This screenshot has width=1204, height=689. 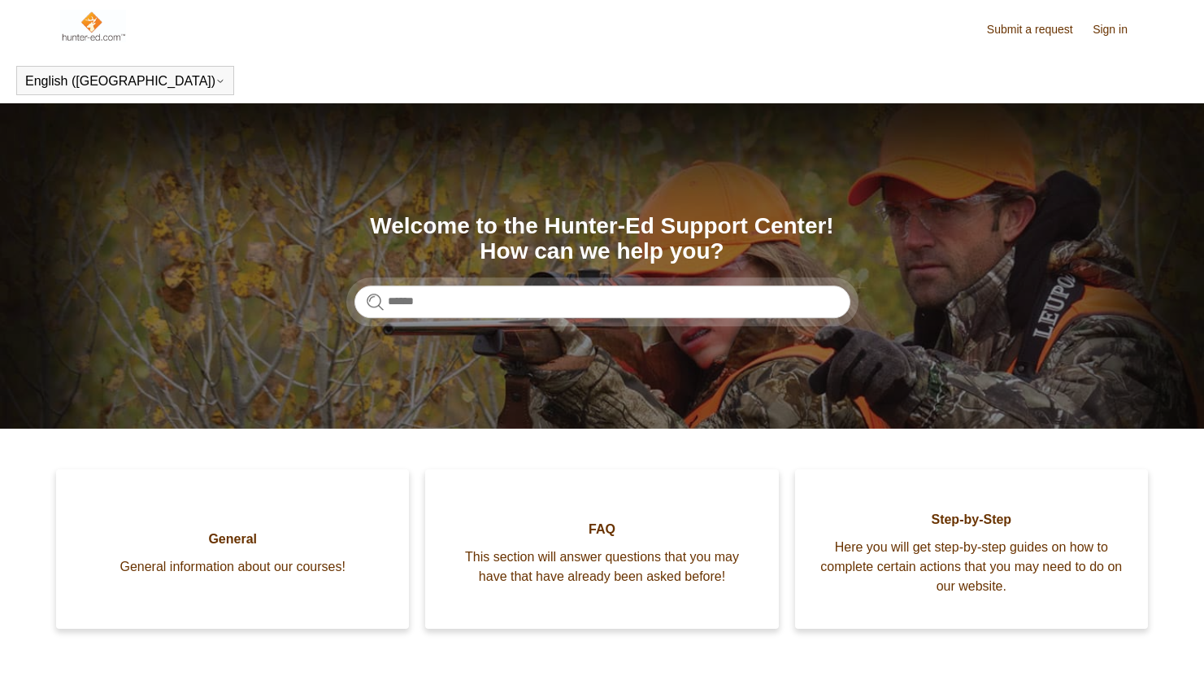 I want to click on span: FAQ, so click(x=602, y=529).